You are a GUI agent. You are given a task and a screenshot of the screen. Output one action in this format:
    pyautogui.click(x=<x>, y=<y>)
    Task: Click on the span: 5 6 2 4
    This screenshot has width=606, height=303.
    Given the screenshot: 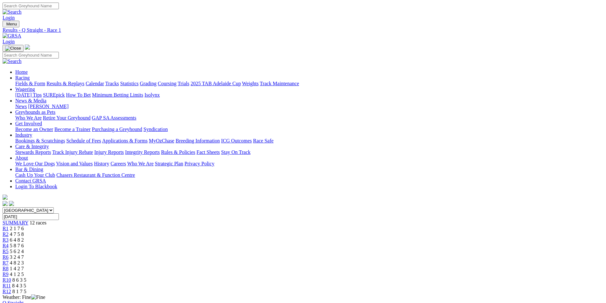 What is the action you would take?
    pyautogui.click(x=17, y=251)
    